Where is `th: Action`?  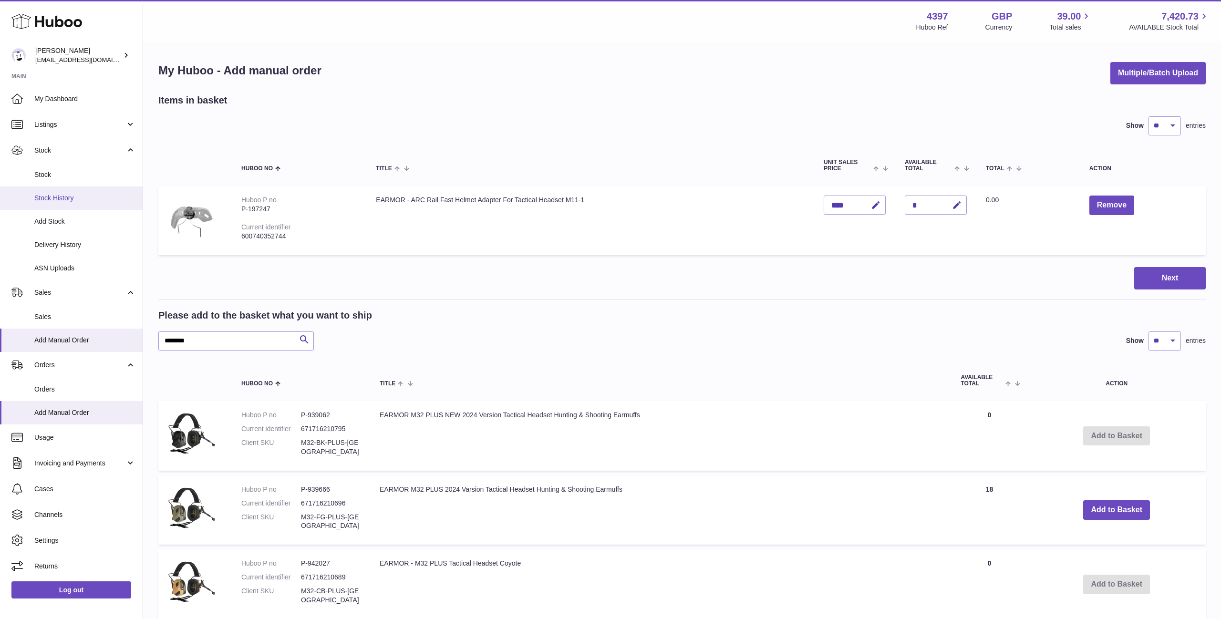 th: Action is located at coordinates (1117, 381).